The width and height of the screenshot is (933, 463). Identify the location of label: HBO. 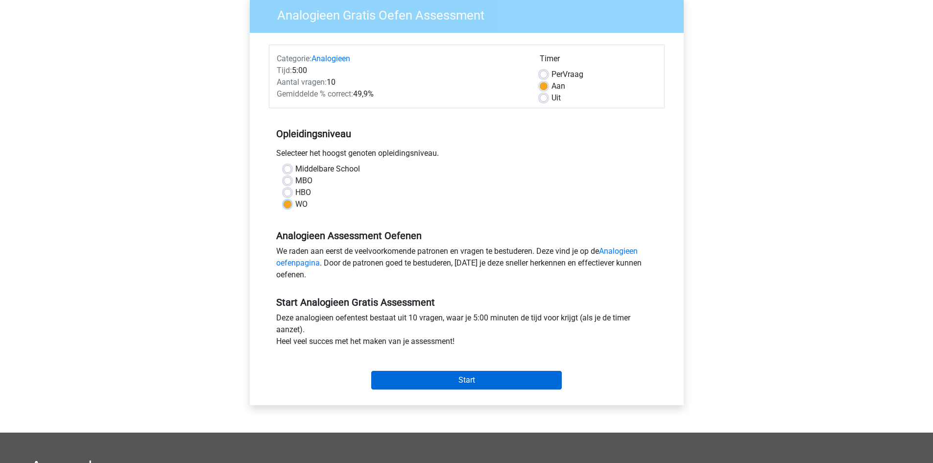
(303, 193).